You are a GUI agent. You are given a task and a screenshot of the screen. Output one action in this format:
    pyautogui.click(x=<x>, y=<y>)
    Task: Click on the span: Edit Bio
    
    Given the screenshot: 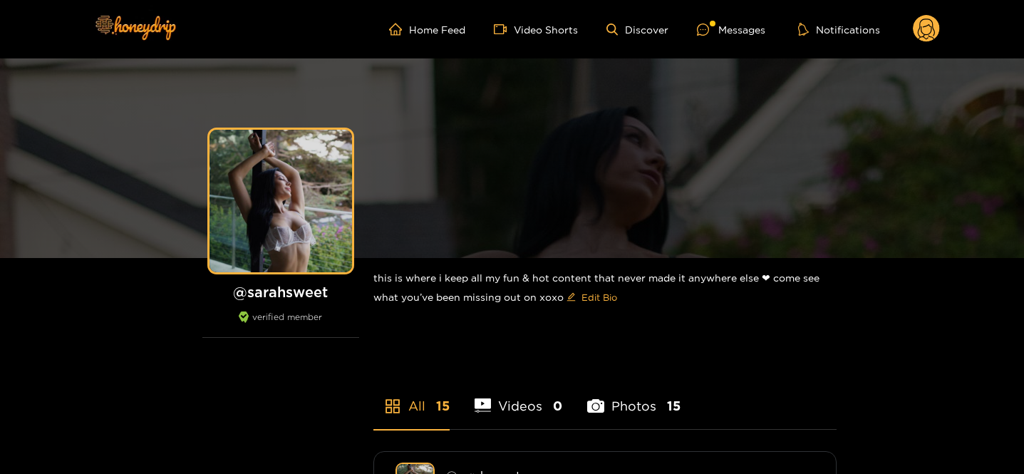 What is the action you would take?
    pyautogui.click(x=599, y=297)
    